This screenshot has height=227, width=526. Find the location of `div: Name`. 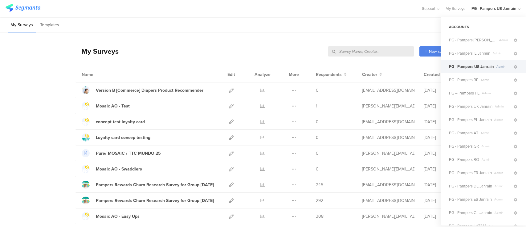

div: Name is located at coordinates (100, 74).